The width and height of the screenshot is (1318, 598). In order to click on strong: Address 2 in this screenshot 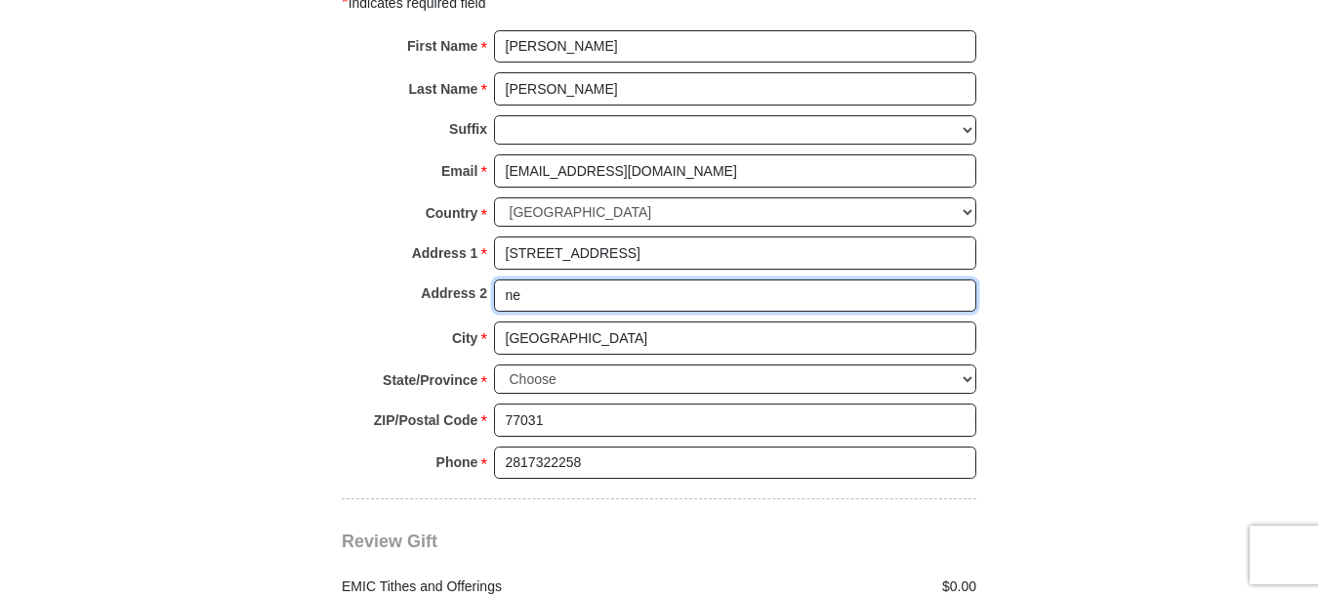, I will do `click(454, 293)`.